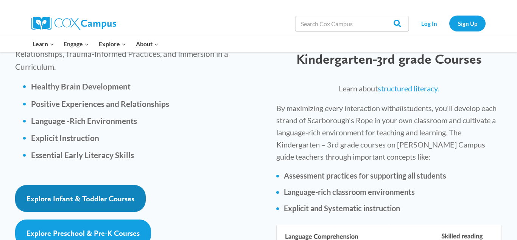 The image size is (517, 240). Describe the element at coordinates (389, 88) in the screenshot. I see `p: Learn about` at that location.